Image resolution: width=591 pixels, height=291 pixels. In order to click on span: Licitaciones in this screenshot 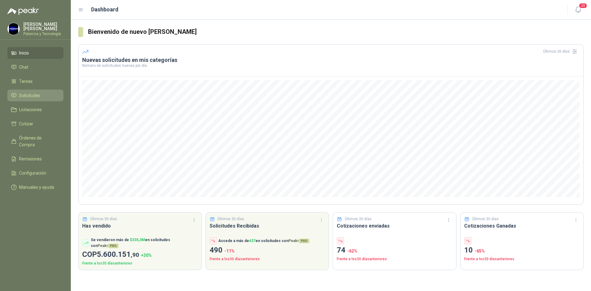, I will do `click(30, 110)`.